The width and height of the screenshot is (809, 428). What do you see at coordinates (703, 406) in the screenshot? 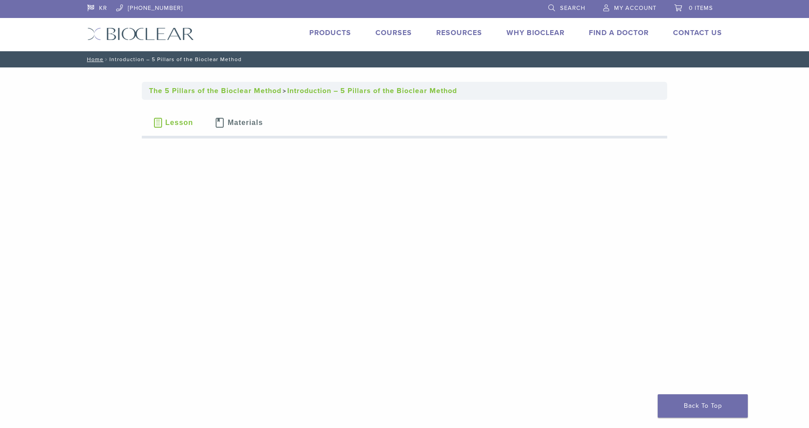
I see `a: Back To Top` at bounding box center [703, 406].